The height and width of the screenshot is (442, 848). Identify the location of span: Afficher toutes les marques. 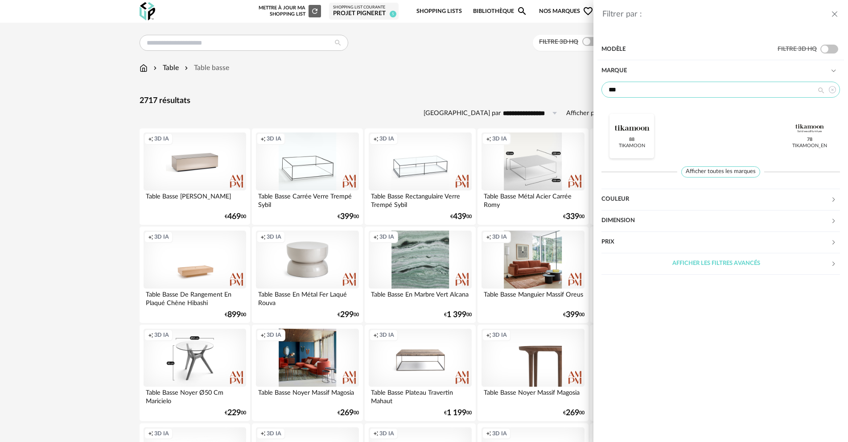
(720, 172).